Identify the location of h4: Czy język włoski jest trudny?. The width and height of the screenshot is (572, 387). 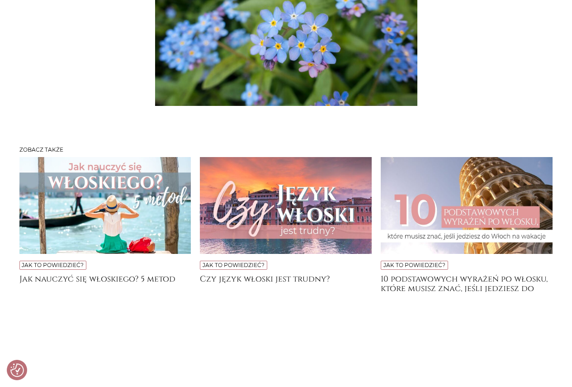
(286, 283).